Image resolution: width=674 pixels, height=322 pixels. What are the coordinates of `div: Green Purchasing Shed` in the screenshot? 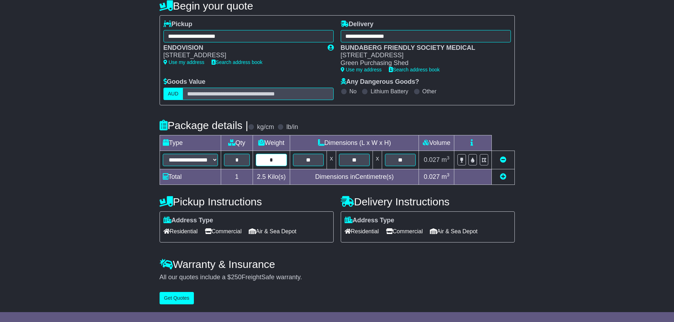 It's located at (422, 63).